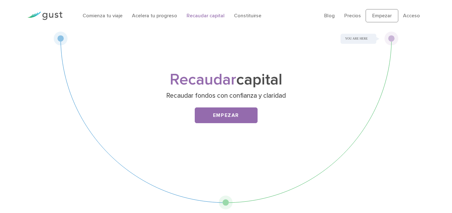 The width and height of the screenshot is (452, 213). What do you see at coordinates (412, 15) in the screenshot?
I see `font: Acceso` at bounding box center [412, 15].